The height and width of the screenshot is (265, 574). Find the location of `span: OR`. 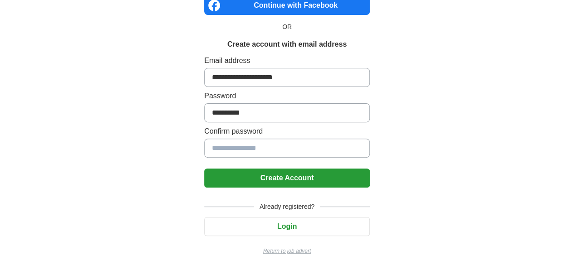

span: OR is located at coordinates (287, 27).